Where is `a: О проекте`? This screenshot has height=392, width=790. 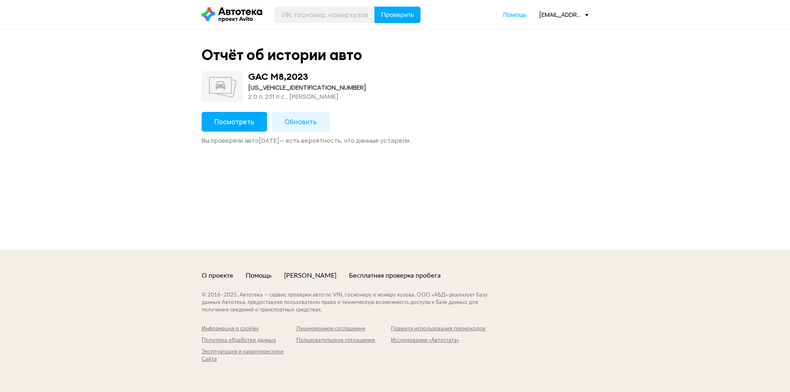
a: О проекте is located at coordinates (217, 276).